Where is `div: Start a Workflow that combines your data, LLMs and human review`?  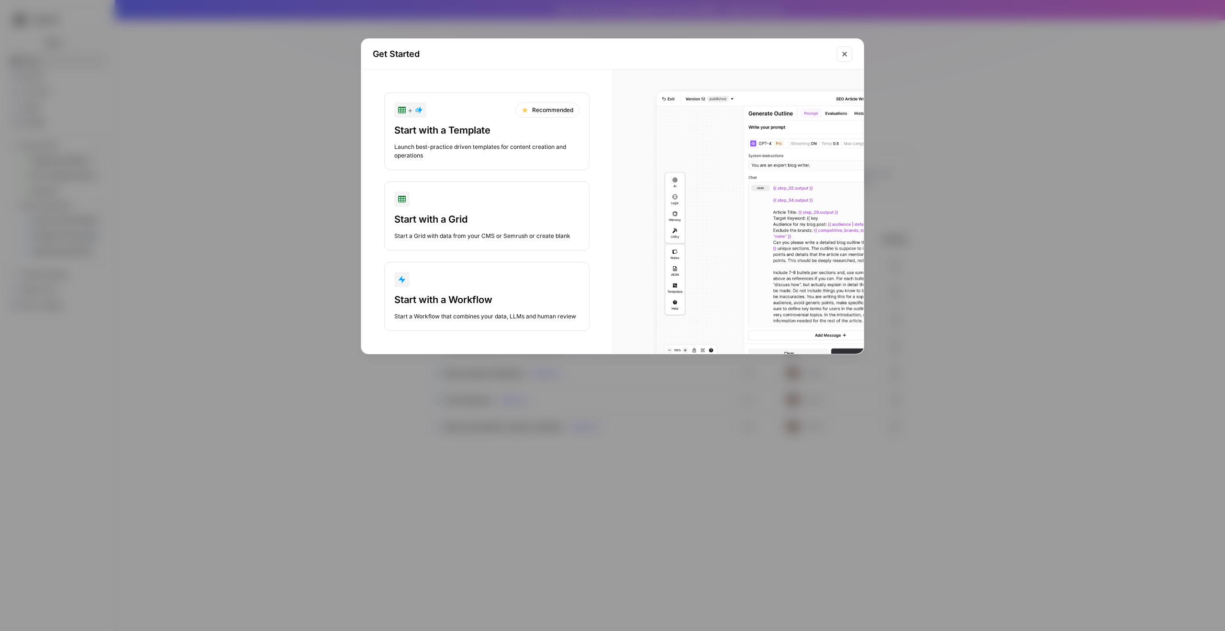 div: Start a Workflow that combines your data, LLMs and human review is located at coordinates (487, 316).